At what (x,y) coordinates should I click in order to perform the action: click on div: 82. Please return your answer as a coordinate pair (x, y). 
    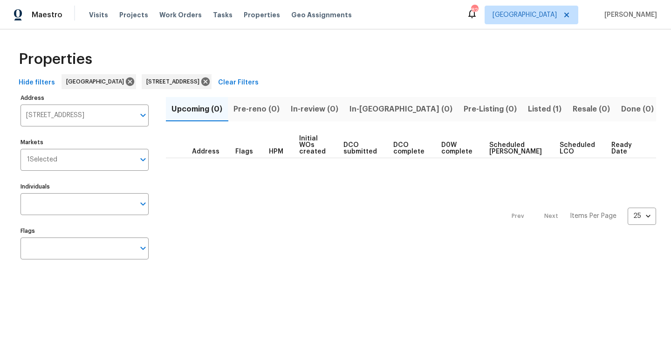
    Looking at the image, I should click on (474, 10).